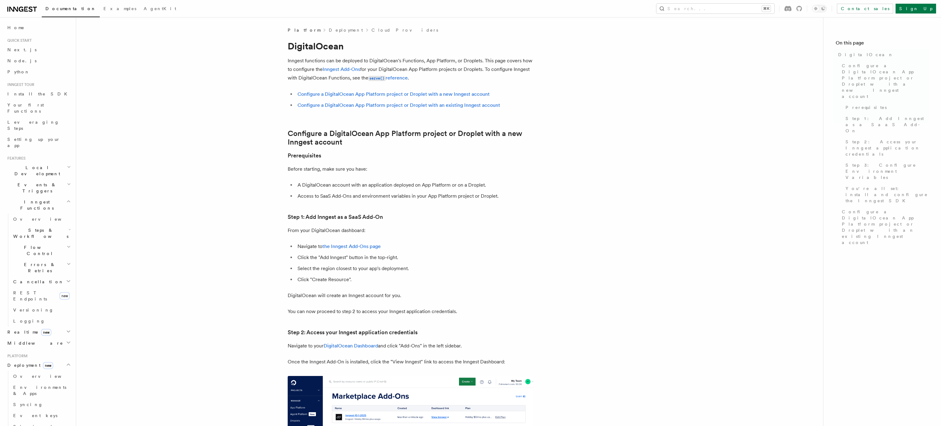 The width and height of the screenshot is (941, 426). What do you see at coordinates (41, 251) in the screenshot?
I see `button: Flow Control` at bounding box center [41, 251].